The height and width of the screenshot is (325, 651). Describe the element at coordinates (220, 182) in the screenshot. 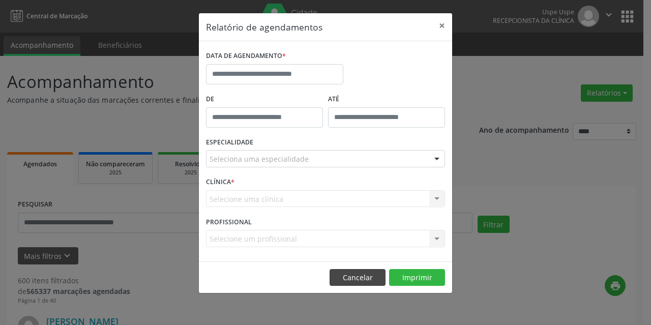

I see `label: CLÍNICA` at that location.